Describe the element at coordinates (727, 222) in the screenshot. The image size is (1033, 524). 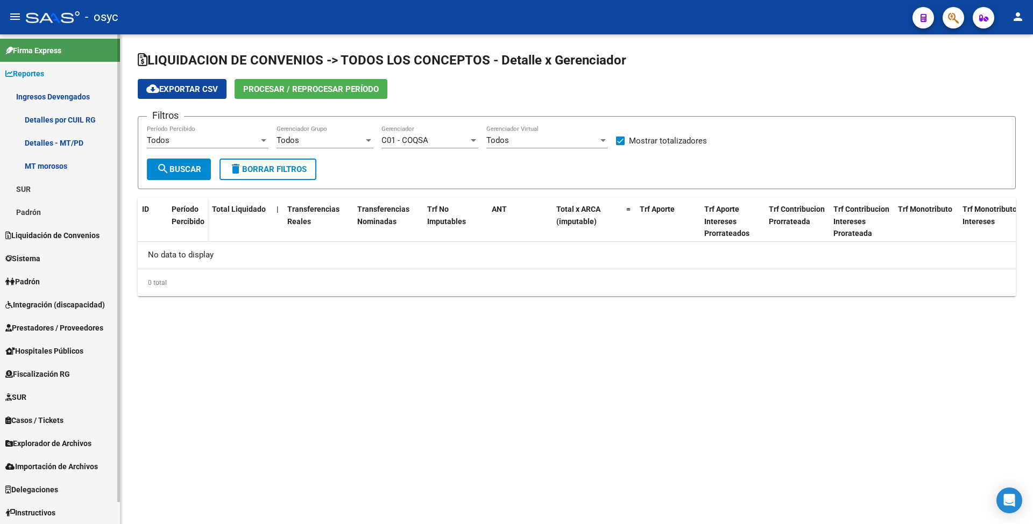
I see `span: Trf Aporte Intereses Prorrateados` at that location.